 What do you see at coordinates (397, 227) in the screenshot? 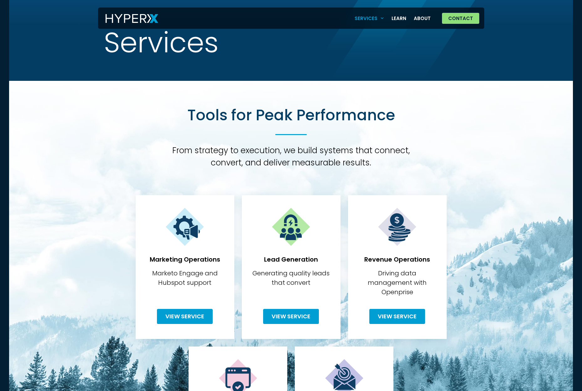
I see `img: Services 5` at bounding box center [397, 227].